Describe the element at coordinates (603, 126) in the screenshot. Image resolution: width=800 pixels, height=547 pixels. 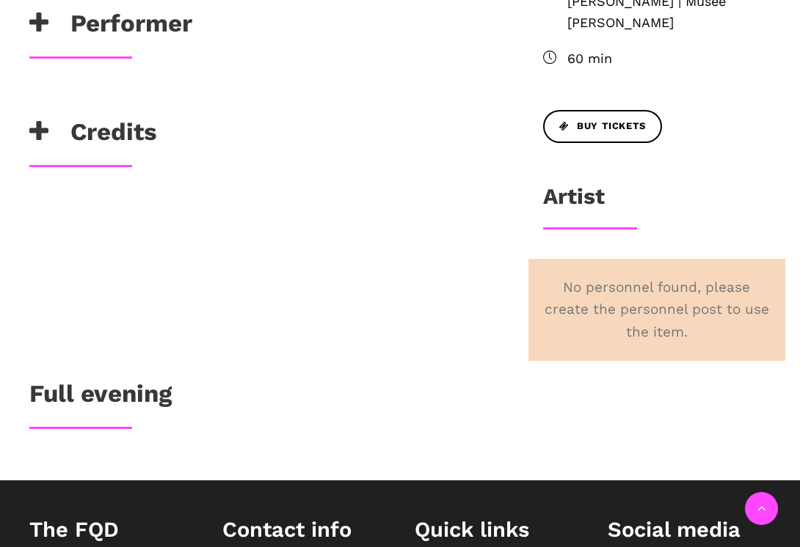
I see `span: Buy Tickets` at that location.